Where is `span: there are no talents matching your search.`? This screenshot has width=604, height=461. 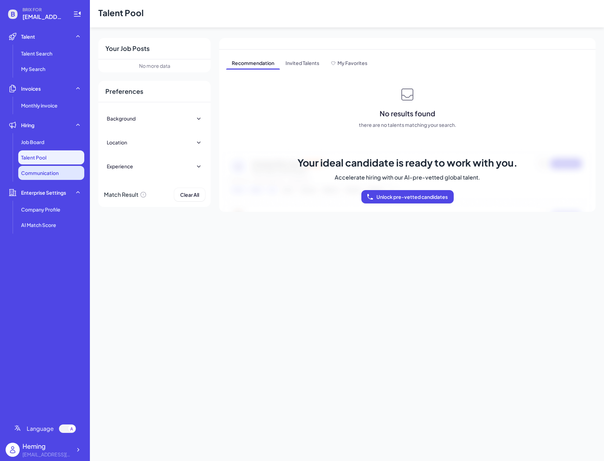
span: there are no talents matching your search. is located at coordinates (408, 125).